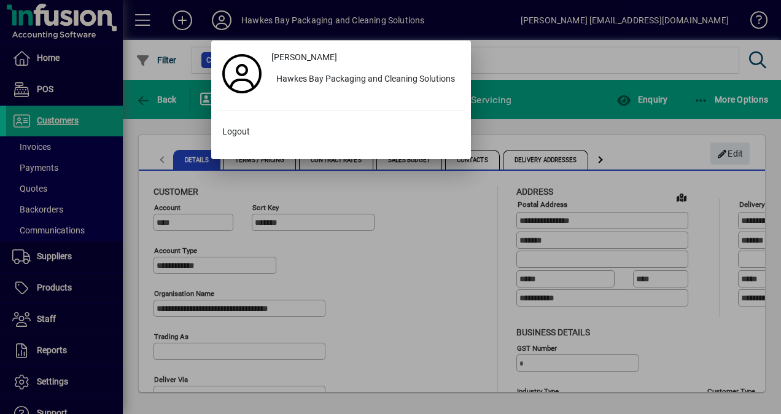  What do you see at coordinates (341, 132) in the screenshot?
I see `button: Logout` at bounding box center [341, 132].